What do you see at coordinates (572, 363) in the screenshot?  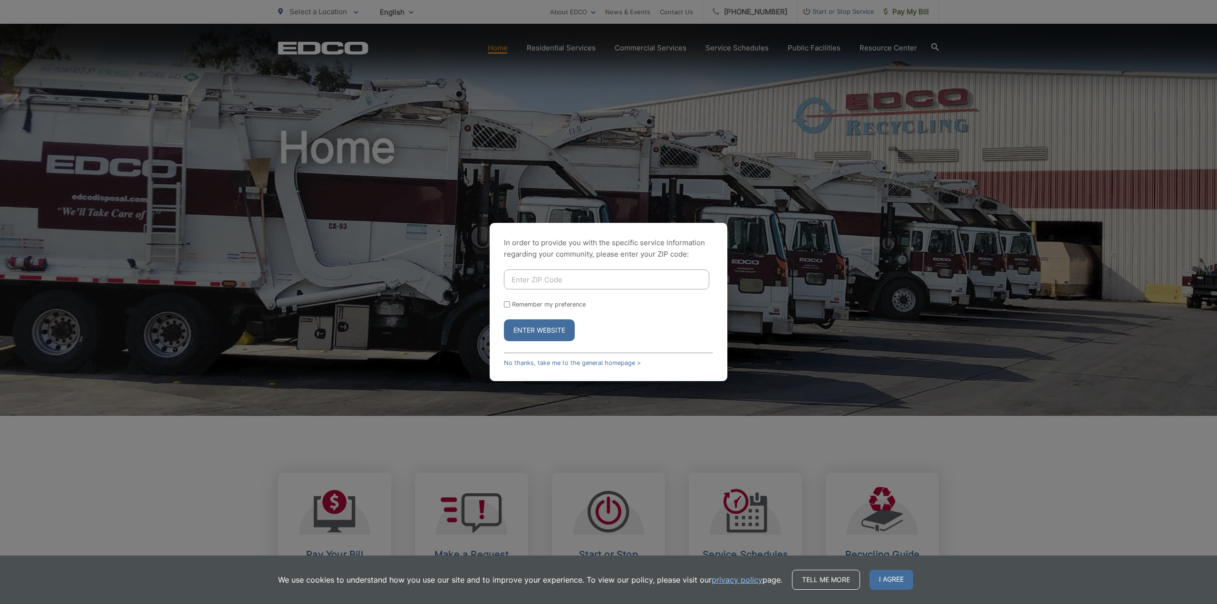 I see `a: No thanks, take me to the general homepage >` at bounding box center [572, 363].